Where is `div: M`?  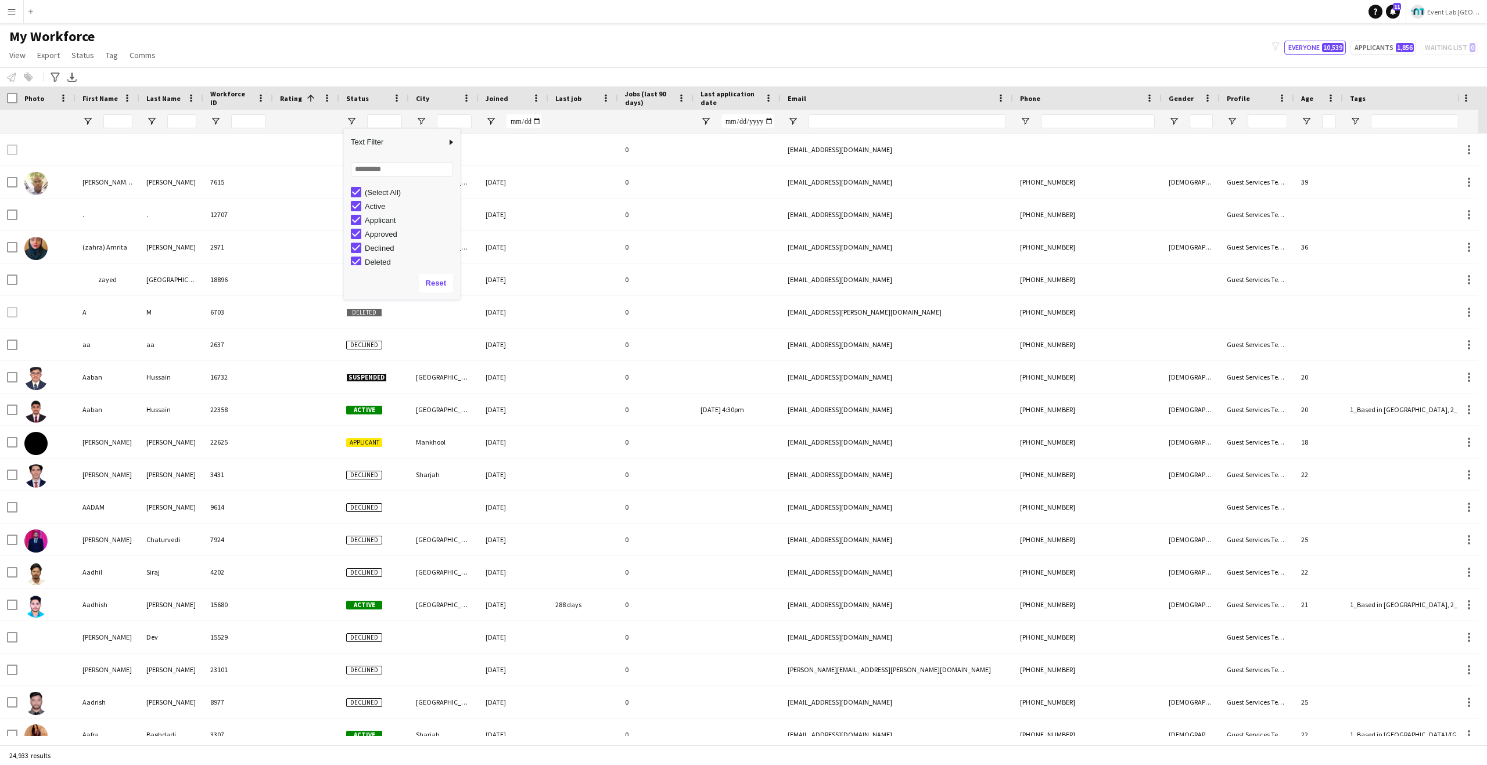
div: M is located at coordinates (171, 312).